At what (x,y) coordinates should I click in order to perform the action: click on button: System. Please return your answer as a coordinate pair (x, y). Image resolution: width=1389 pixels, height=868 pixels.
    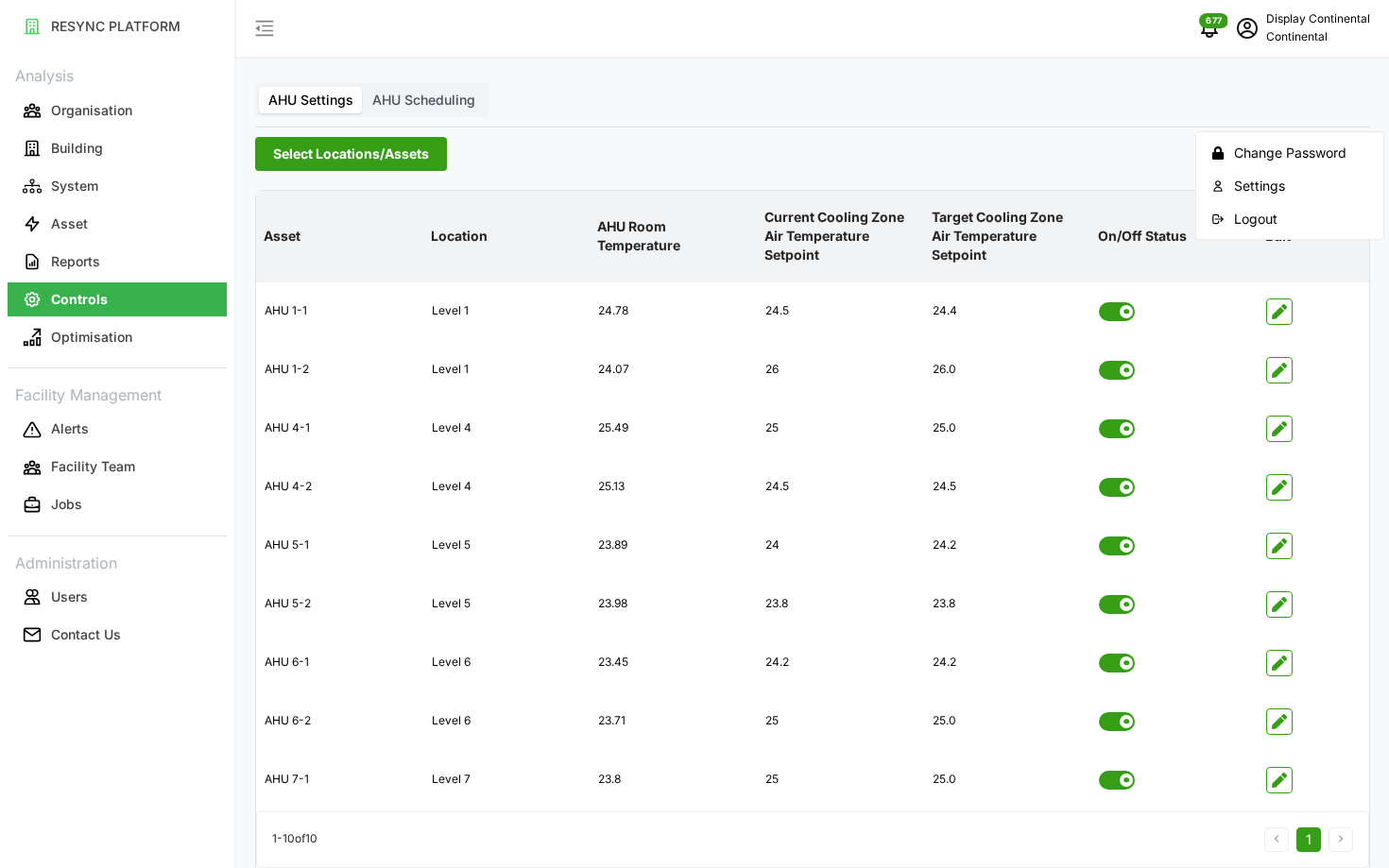
    Looking at the image, I should click on (117, 186).